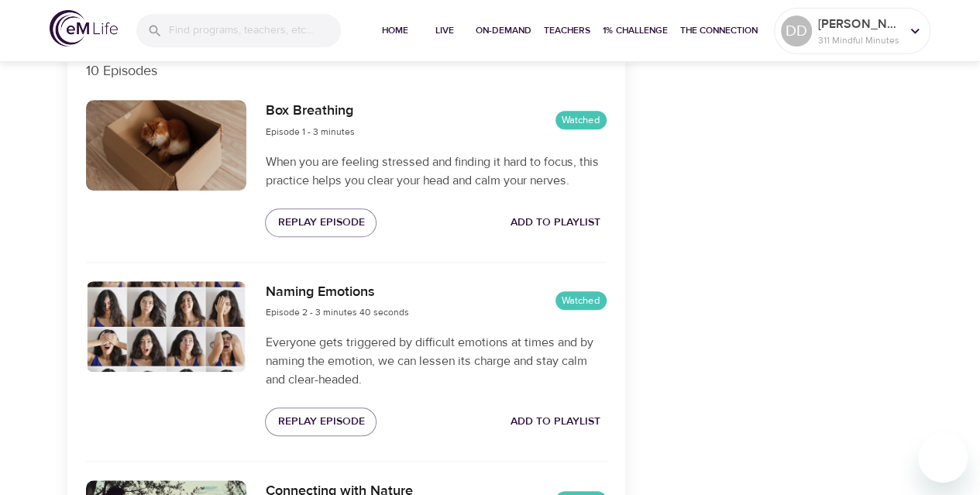 The width and height of the screenshot is (980, 495). I want to click on div: DD, so click(797, 31).